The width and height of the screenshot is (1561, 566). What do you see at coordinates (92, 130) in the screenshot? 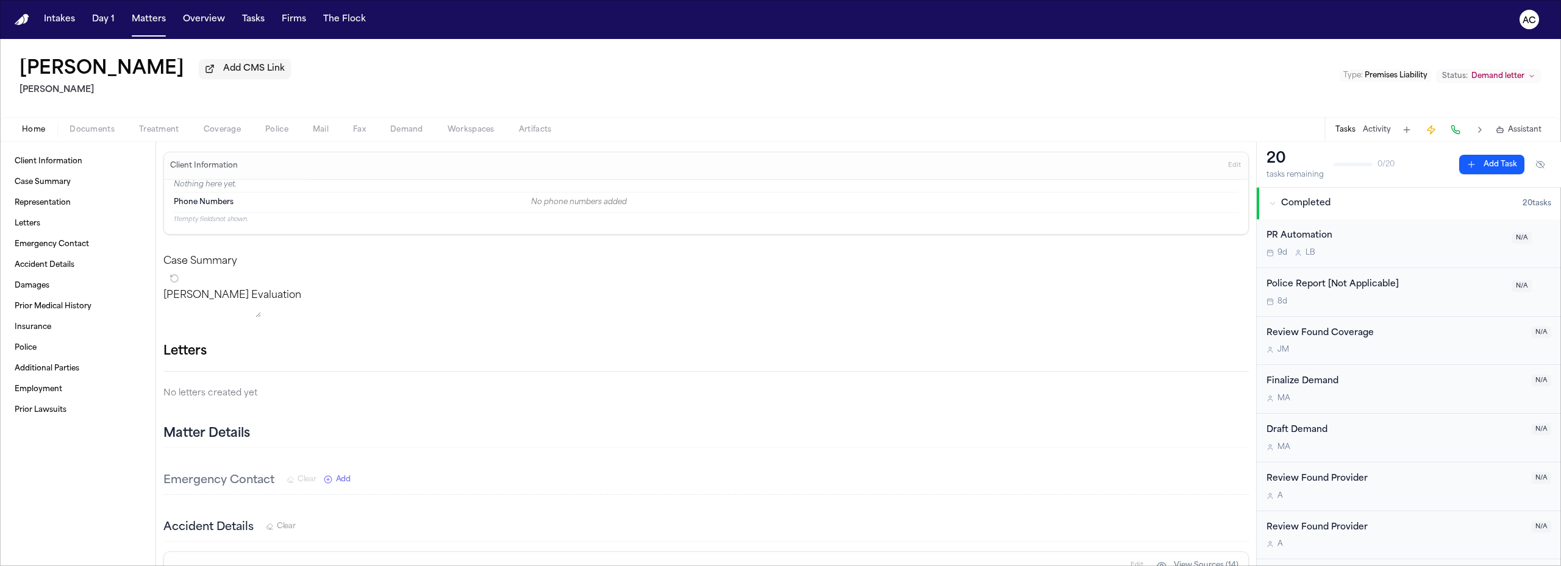
I see `span: Documents` at bounding box center [92, 130].